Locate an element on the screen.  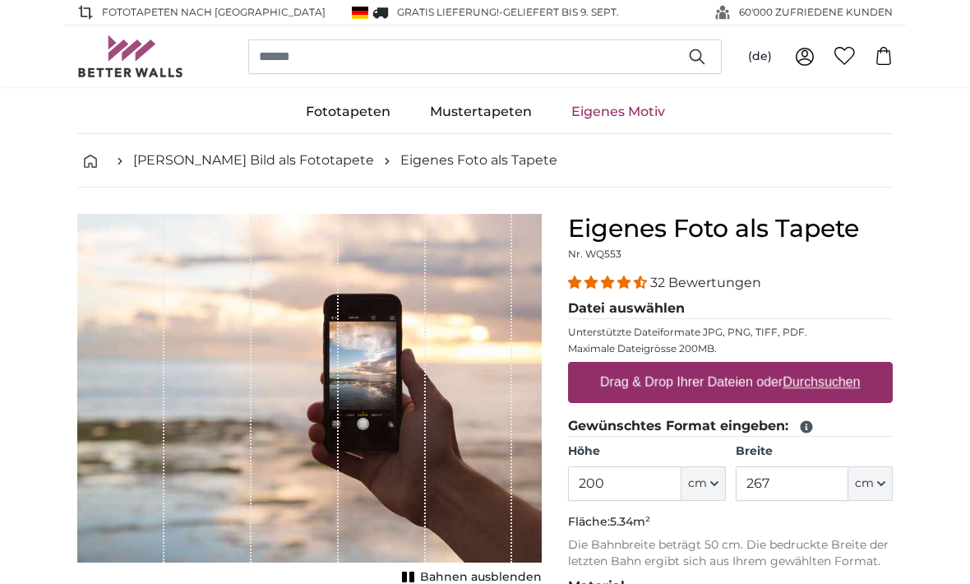
p: Unterstützte Dateiformate JPG, PNG, TIFF, PDF. is located at coordinates (730, 332).